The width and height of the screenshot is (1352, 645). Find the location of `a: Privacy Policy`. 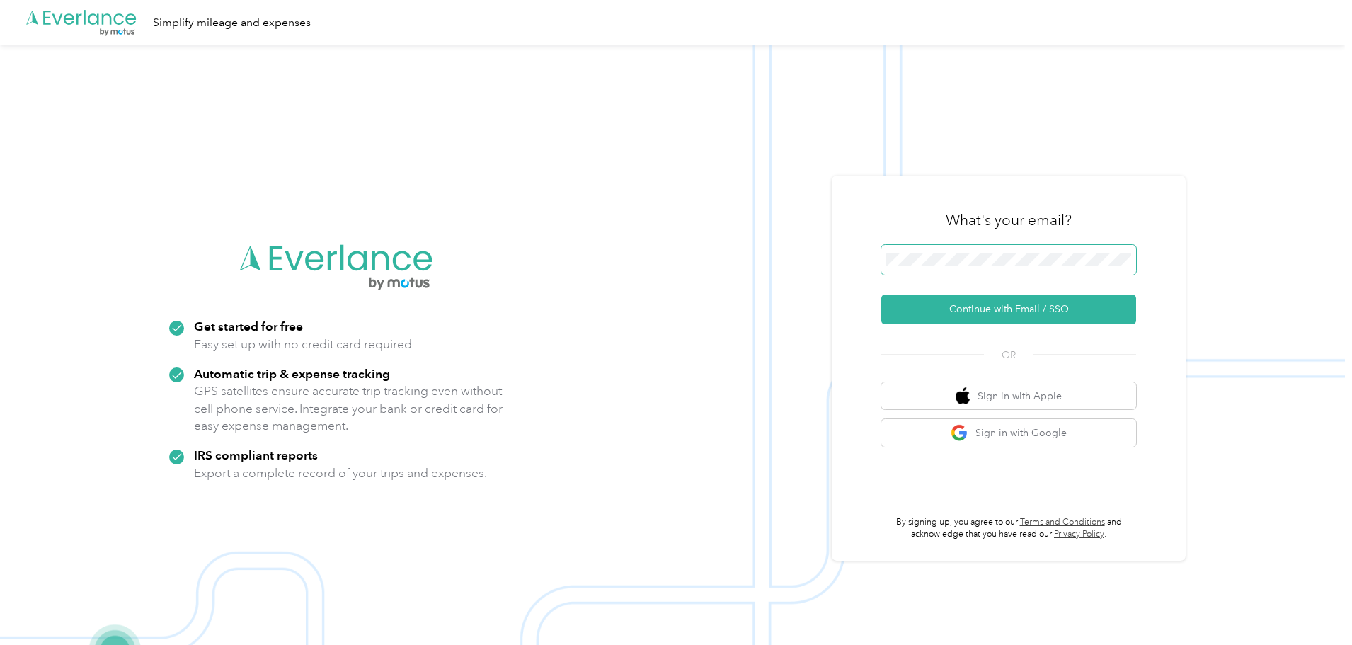

a: Privacy Policy is located at coordinates (1079, 534).